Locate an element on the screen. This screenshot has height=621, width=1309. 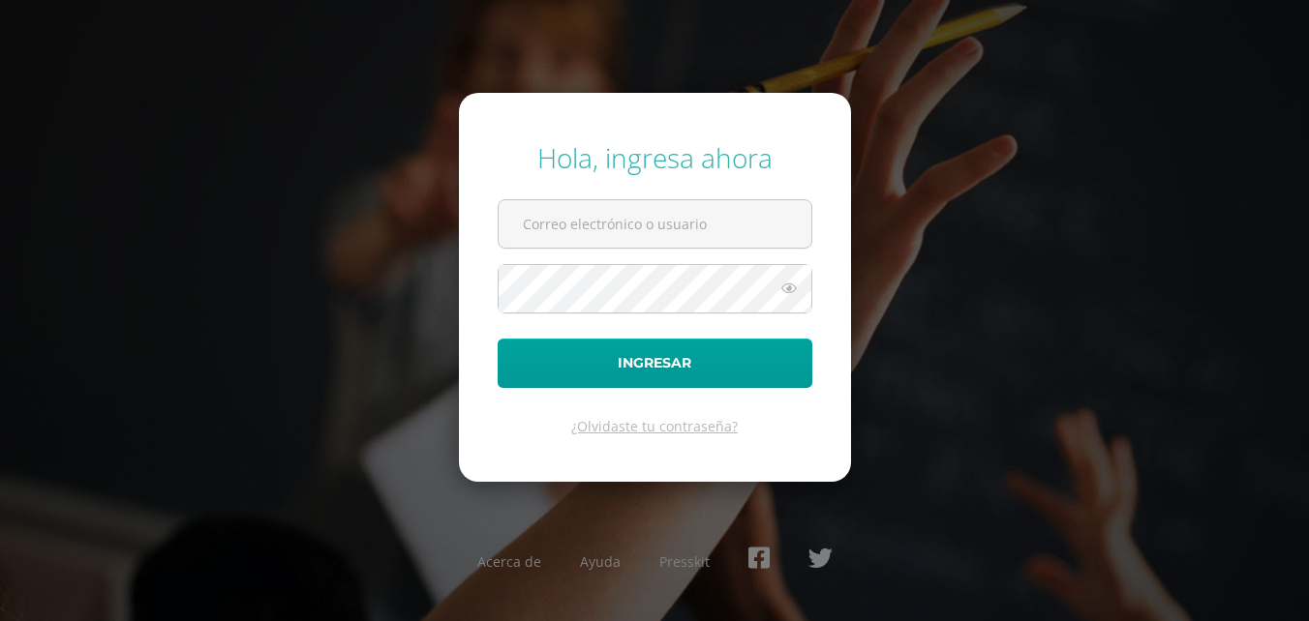
button: Ingresar is located at coordinates (654, 363).